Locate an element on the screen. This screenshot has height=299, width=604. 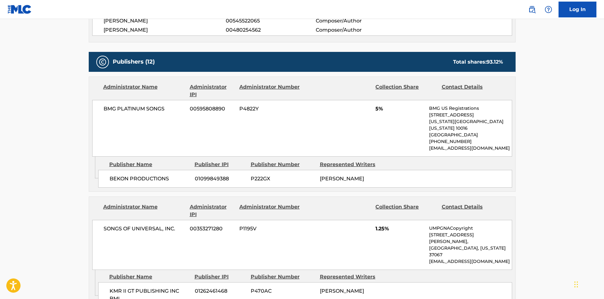
span: P470AC is located at coordinates (283, 291).